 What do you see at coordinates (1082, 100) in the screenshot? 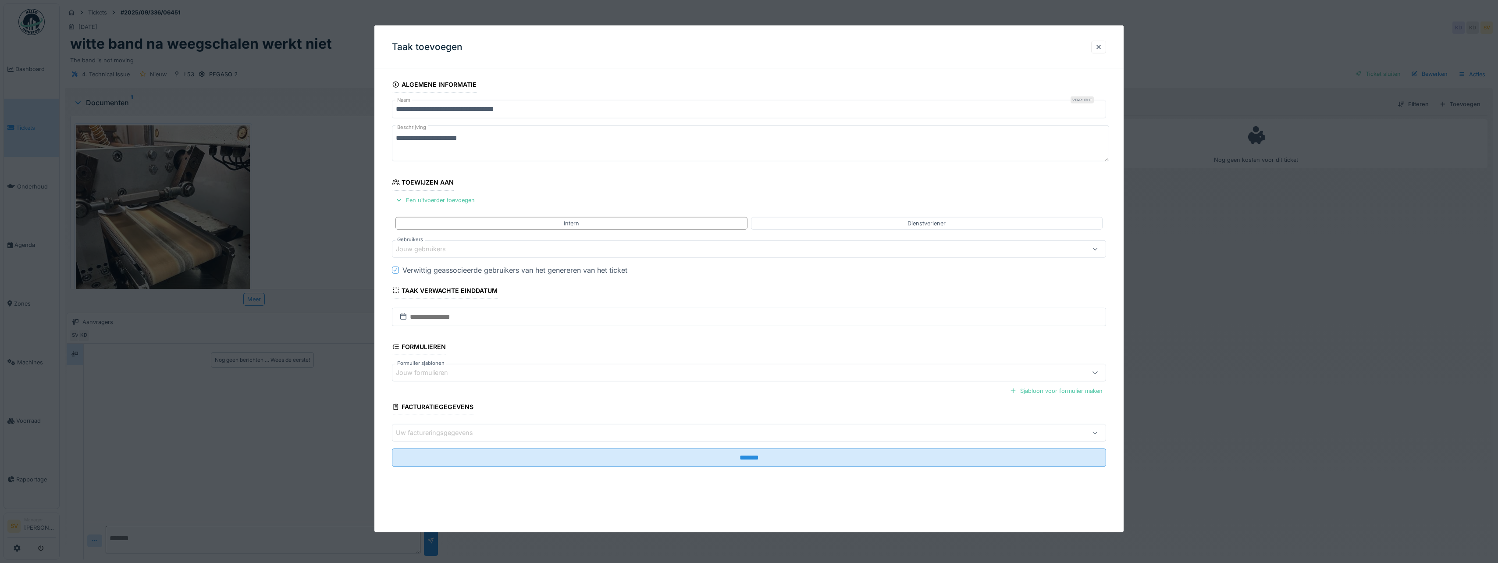
I see `div: Verplicht` at bounding box center [1082, 100].